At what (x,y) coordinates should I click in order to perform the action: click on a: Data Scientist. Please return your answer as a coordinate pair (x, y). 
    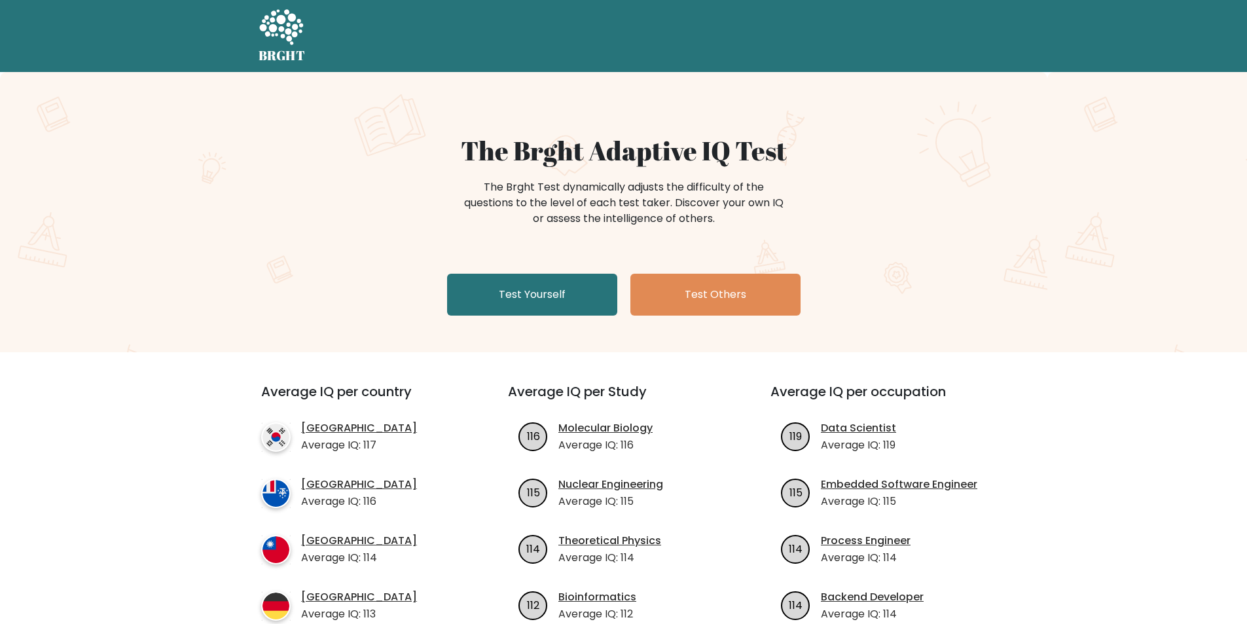
    Looking at the image, I should click on (858, 428).